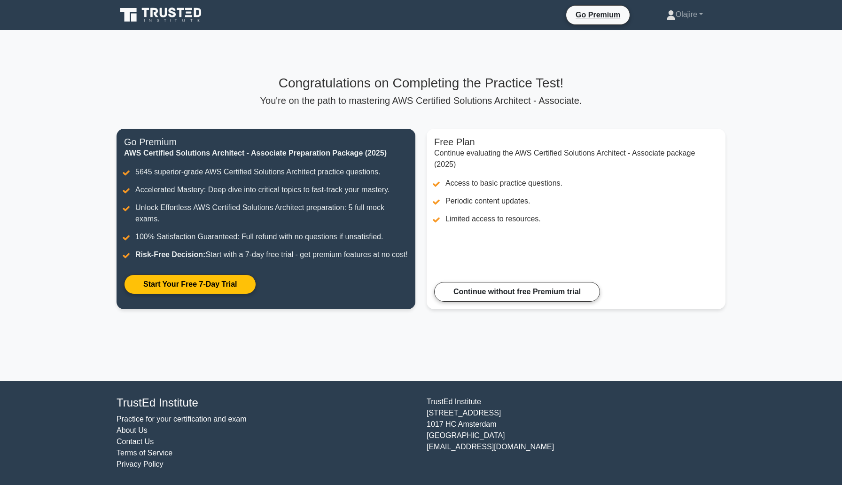  Describe the element at coordinates (140, 464) in the screenshot. I see `a: Privacy Policy` at that location.